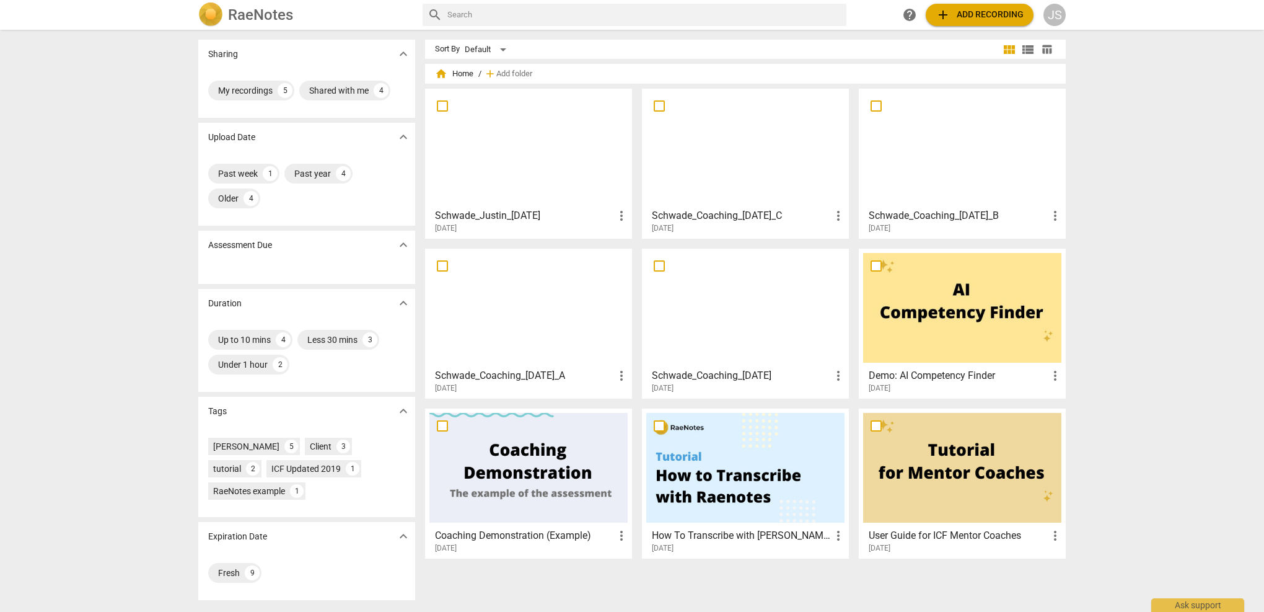 The image size is (1264, 612). Describe the element at coordinates (260, 15) in the screenshot. I see `h2: RaeNotes` at that location.